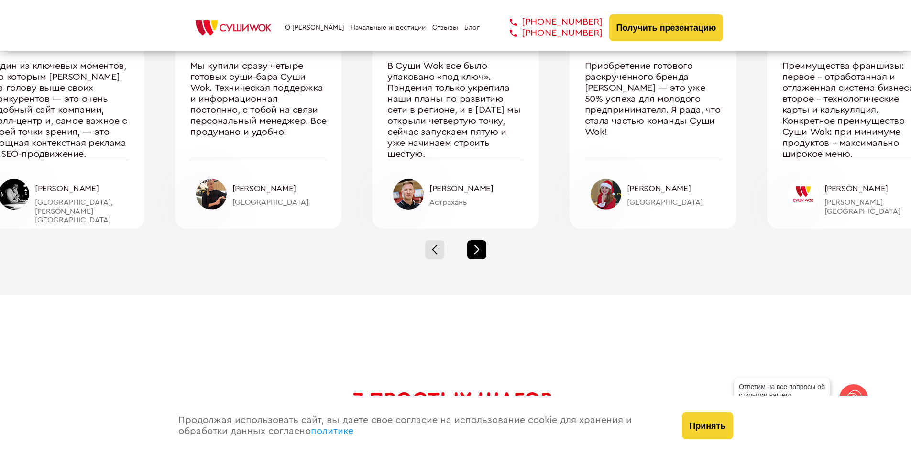  Describe the element at coordinates (455, 110) in the screenshot. I see `div: В Суши Wok все было упаковано «под ключ». Пандемия только укрепила наши планы по развитию сети в ...` at that location.